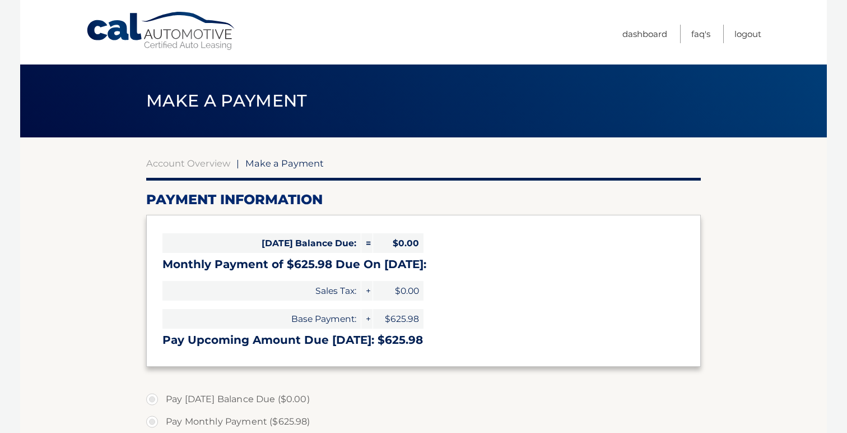  Describe the element at coordinates (262, 290) in the screenshot. I see `span: Sales Tax:` at that location.